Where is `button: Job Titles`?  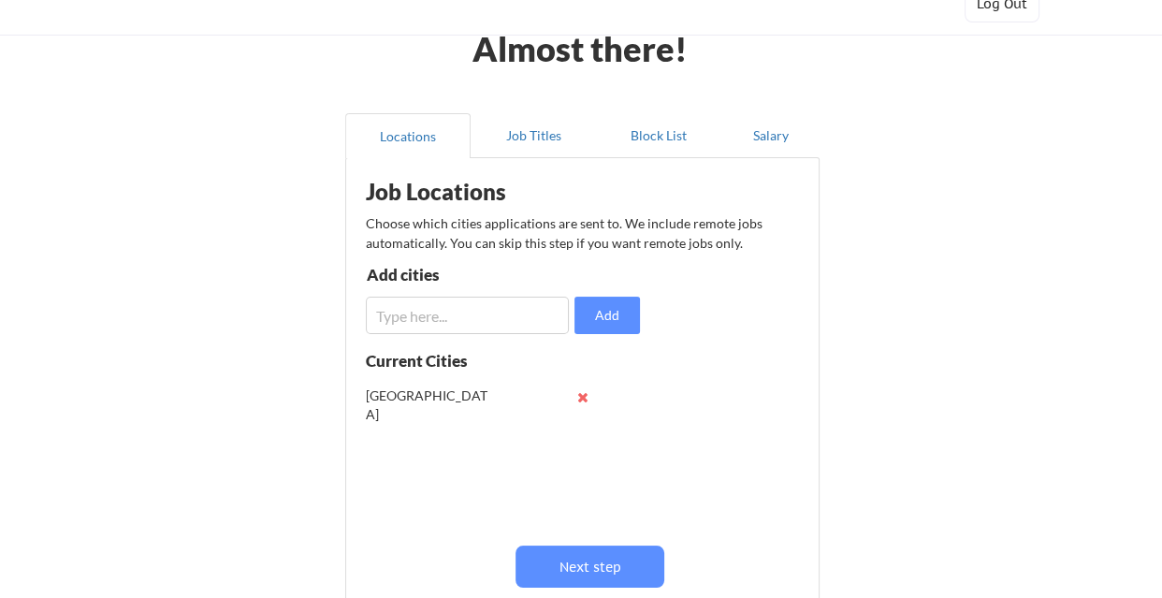 button: Job Titles is located at coordinates (533, 136).